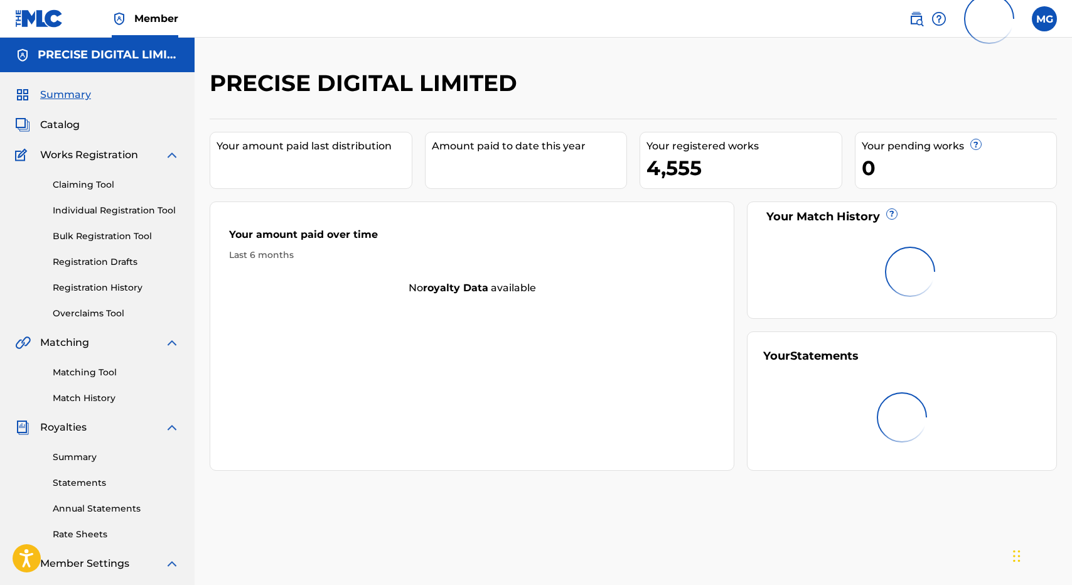 This screenshot has height=585, width=1072. What do you see at coordinates (23, 55) in the screenshot?
I see `img: Accounts` at bounding box center [23, 55].